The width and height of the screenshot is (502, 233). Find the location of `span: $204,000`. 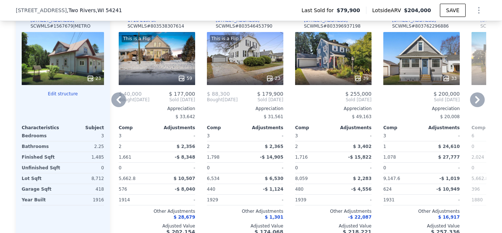

span: $204,000 is located at coordinates (418, 10).